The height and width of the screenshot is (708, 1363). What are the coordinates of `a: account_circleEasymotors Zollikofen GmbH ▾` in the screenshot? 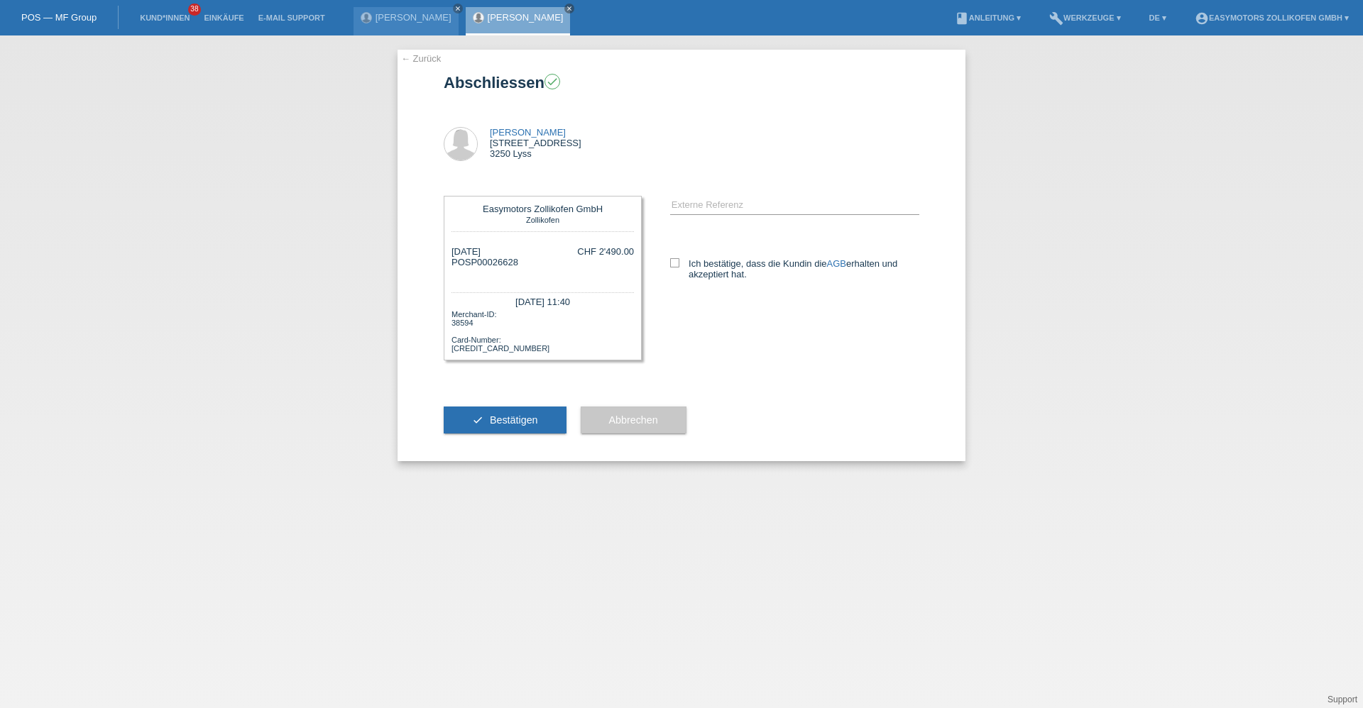 It's located at (1271, 18).